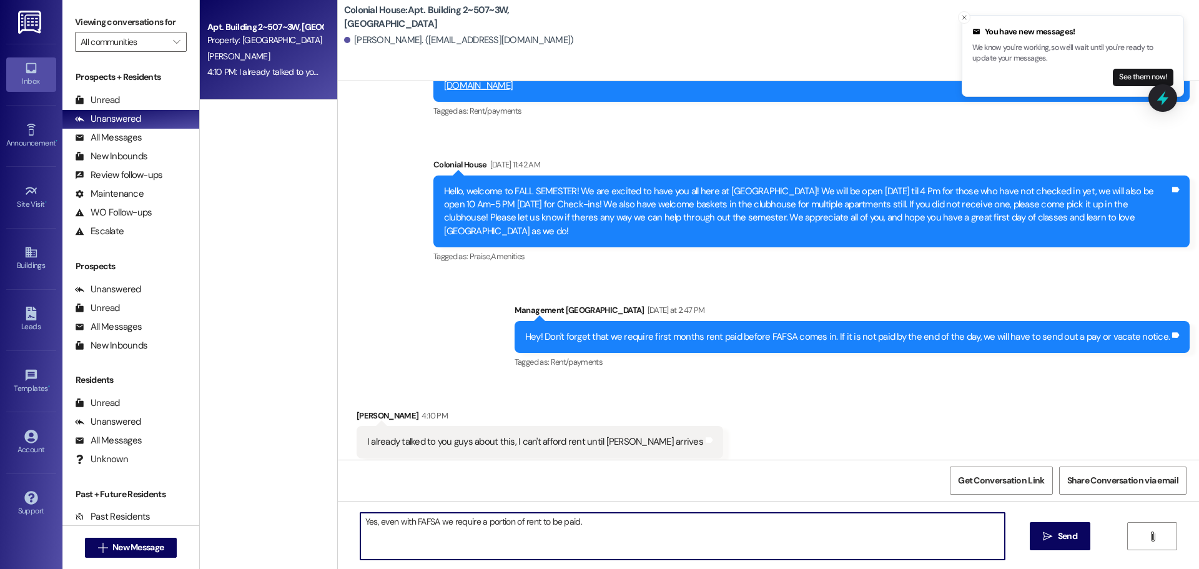 The image size is (1199, 569). What do you see at coordinates (124, 42) in the screenshot?
I see `input: All communities` at bounding box center [124, 42].